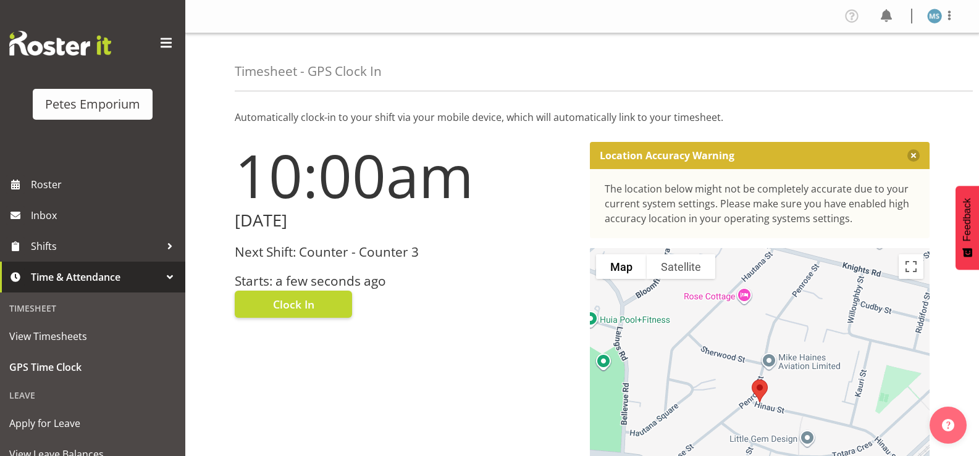  Describe the element at coordinates (967, 228) in the screenshot. I see `button: Feedback - Show survey` at that location.